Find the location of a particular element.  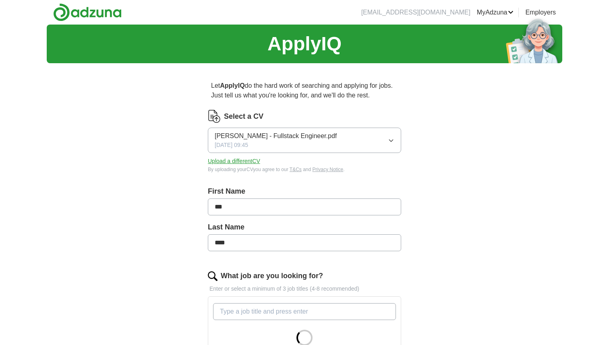

h1: ApplyIQ is located at coordinates (305, 44).